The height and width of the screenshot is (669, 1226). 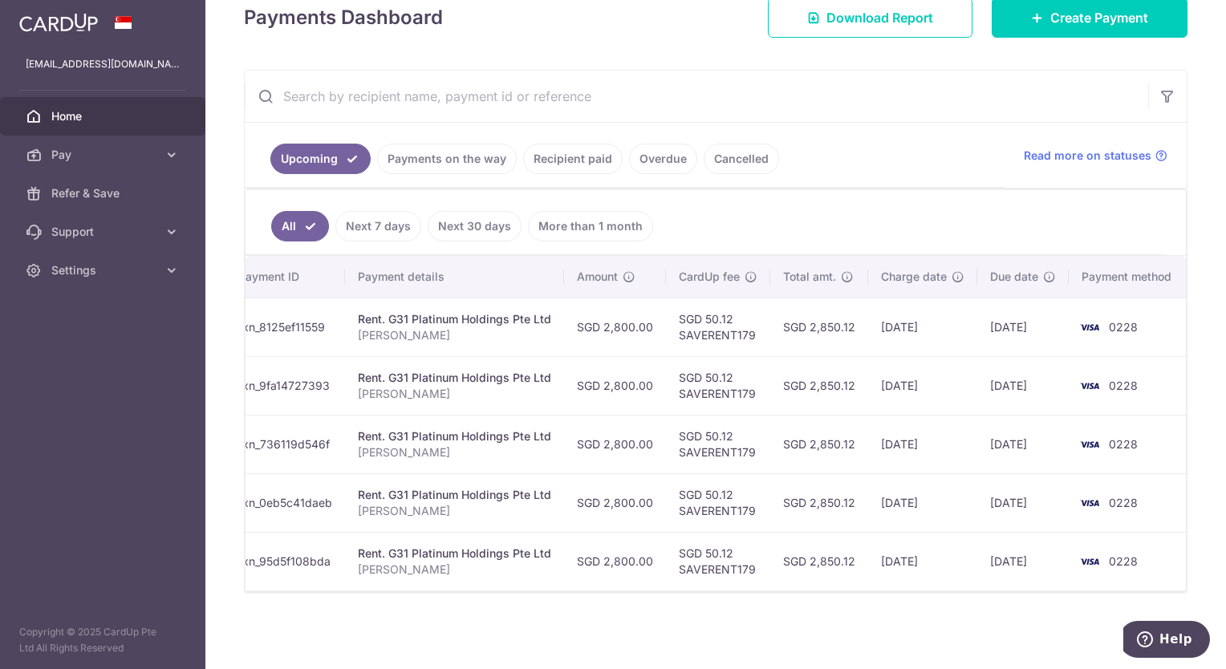 What do you see at coordinates (1014, 277) in the screenshot?
I see `span: Due date` at bounding box center [1014, 277].